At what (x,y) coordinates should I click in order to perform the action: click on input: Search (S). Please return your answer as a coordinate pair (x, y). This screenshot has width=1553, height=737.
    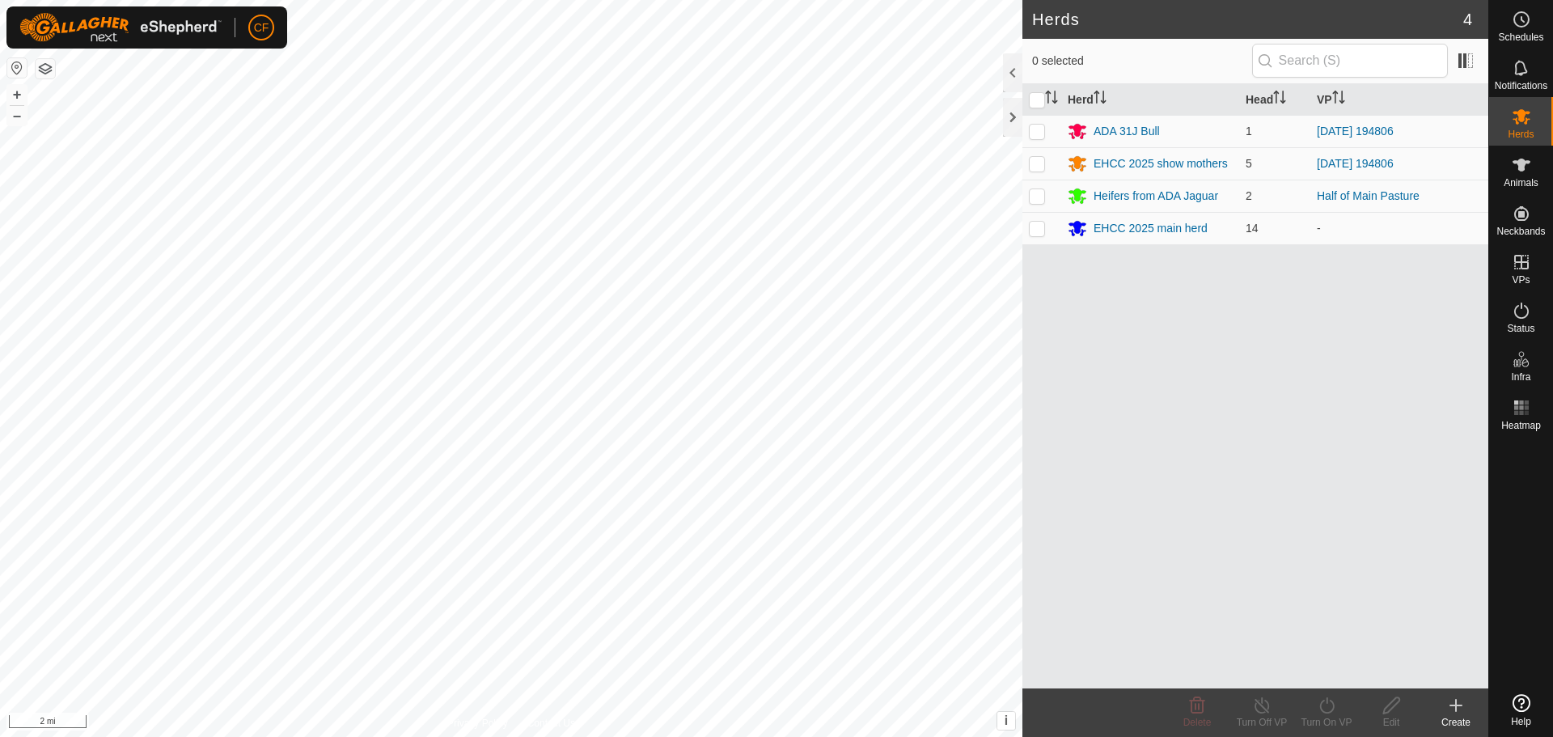
    Looking at the image, I should click on (1350, 61).